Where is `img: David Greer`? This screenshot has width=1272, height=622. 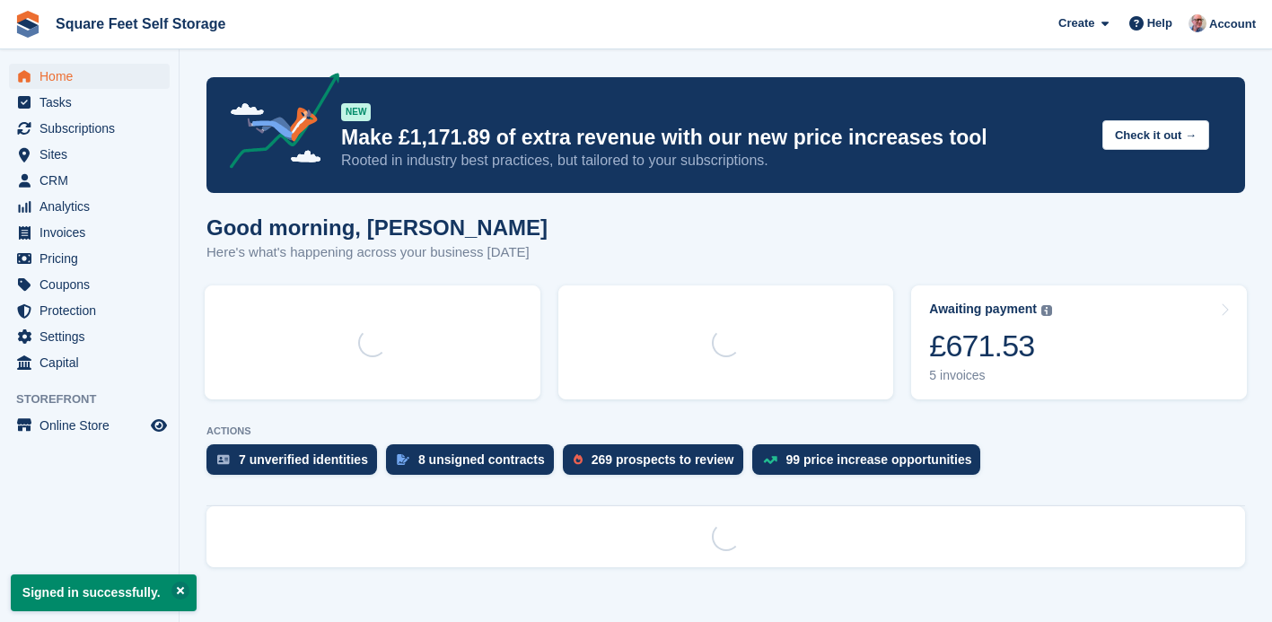
img: David Greer is located at coordinates (1197, 23).